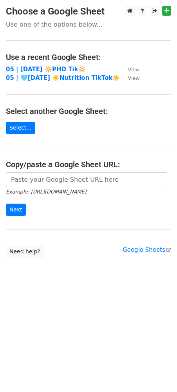  I want to click on h3: Choose a Google Sheet, so click(88, 11).